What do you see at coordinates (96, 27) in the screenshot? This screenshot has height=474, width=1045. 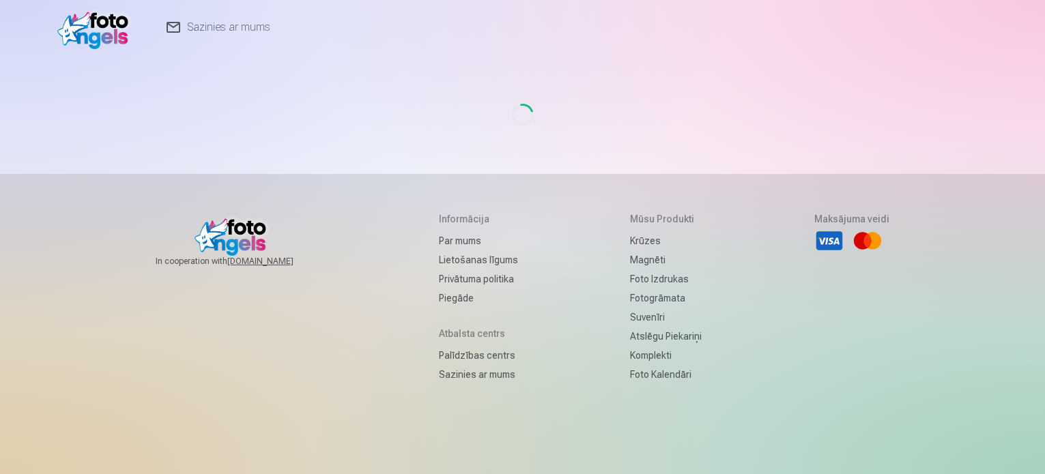 I see `img: /v1` at bounding box center [96, 27].